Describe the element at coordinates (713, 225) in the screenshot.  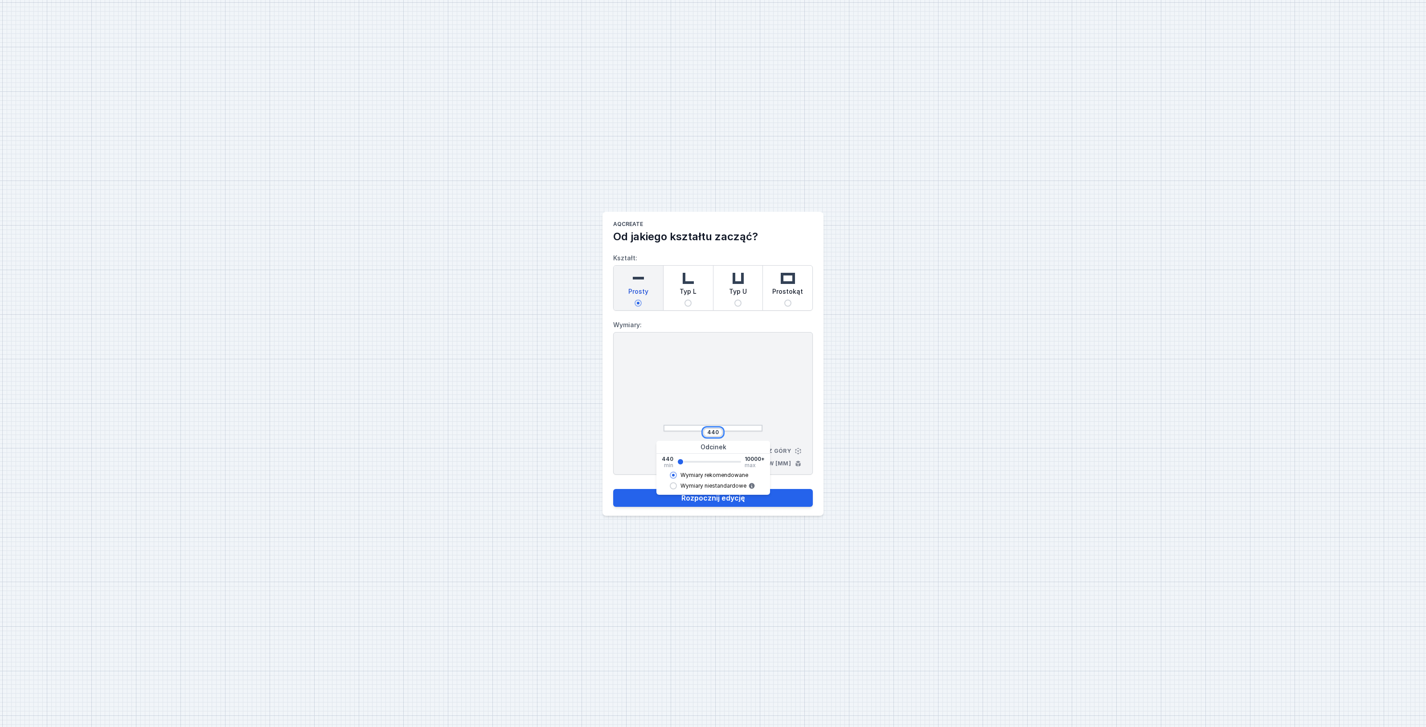
I see `h1: AQcreate` at that location.